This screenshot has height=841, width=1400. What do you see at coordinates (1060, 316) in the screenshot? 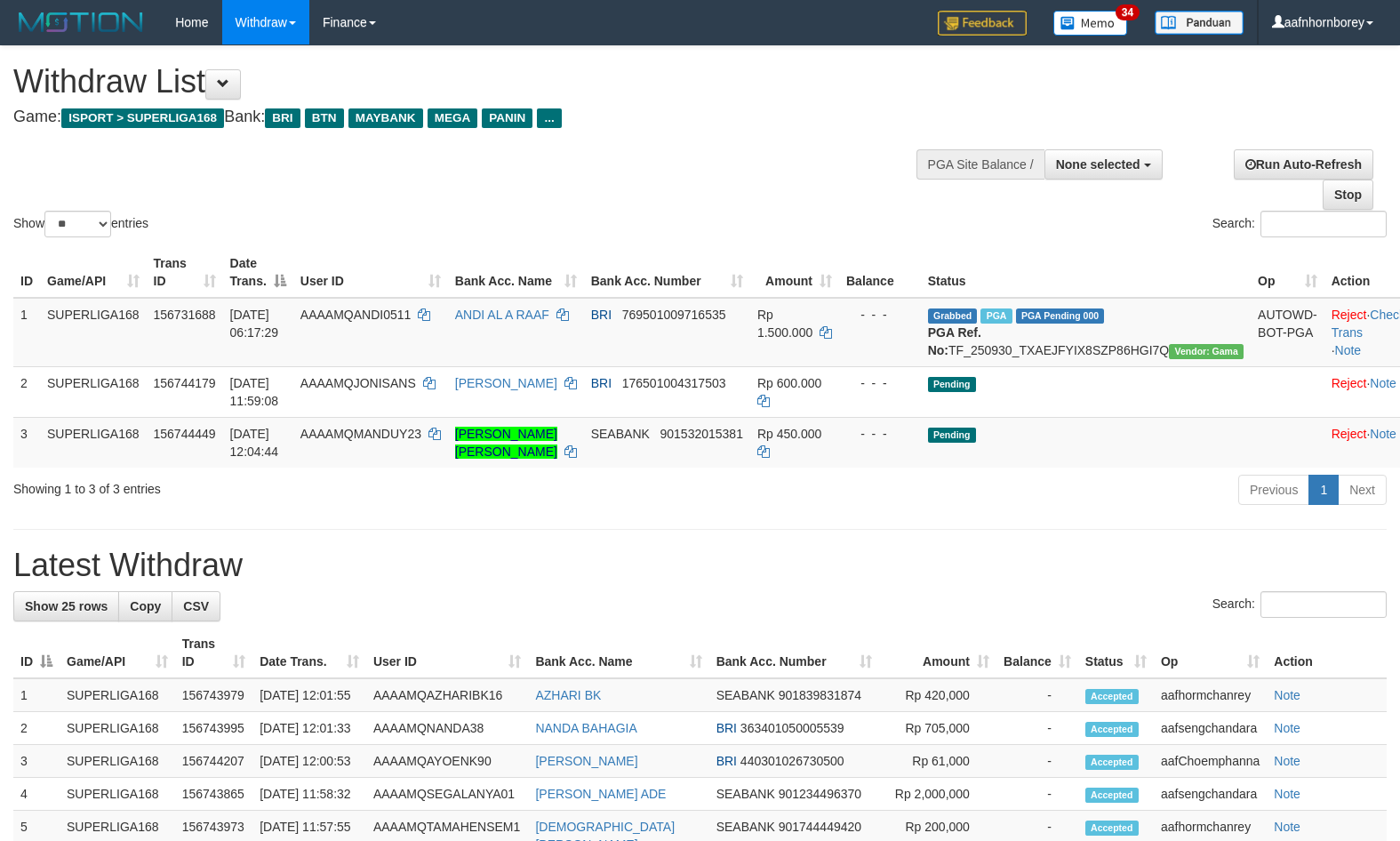
I see `span: PGA Pending` at bounding box center [1060, 316].